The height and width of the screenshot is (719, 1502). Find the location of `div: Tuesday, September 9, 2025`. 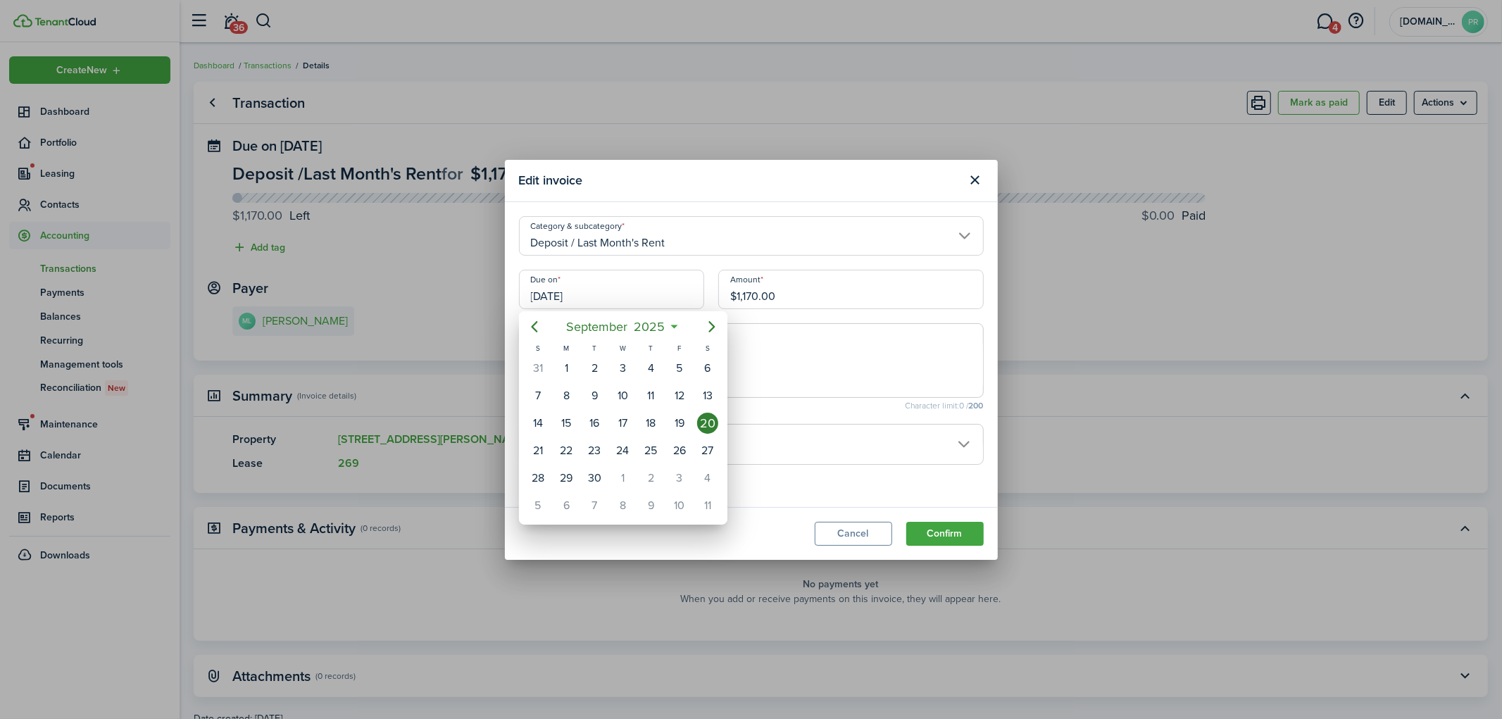

div: Tuesday, September 9, 2025 is located at coordinates (595, 396).